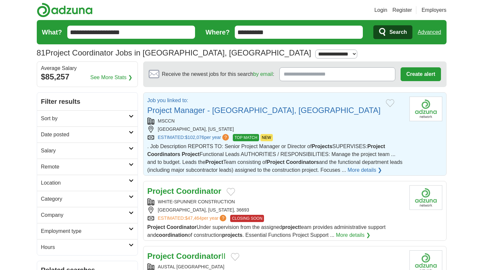 The height and width of the screenshot is (270, 483). Describe the element at coordinates (194, 137) in the screenshot. I see `span: $102,076` at that location.